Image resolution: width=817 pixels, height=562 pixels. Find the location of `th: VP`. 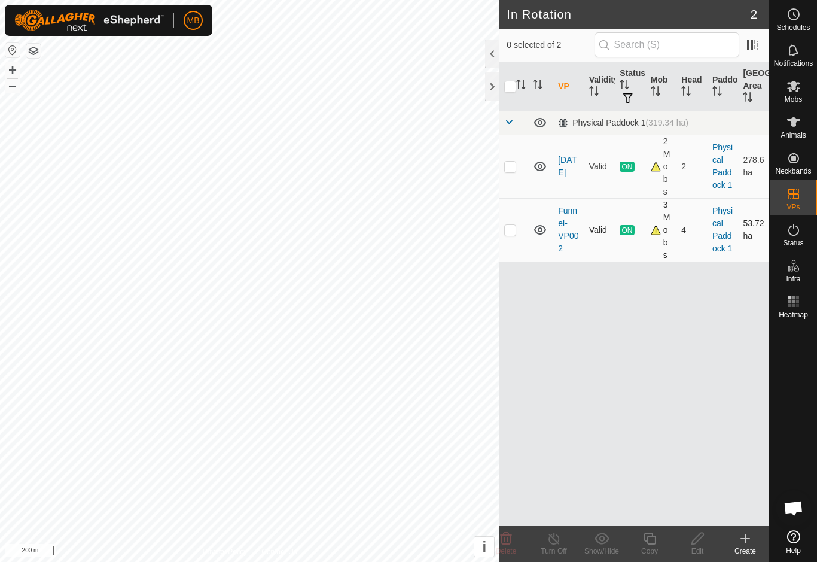

th: VP is located at coordinates (569, 87).